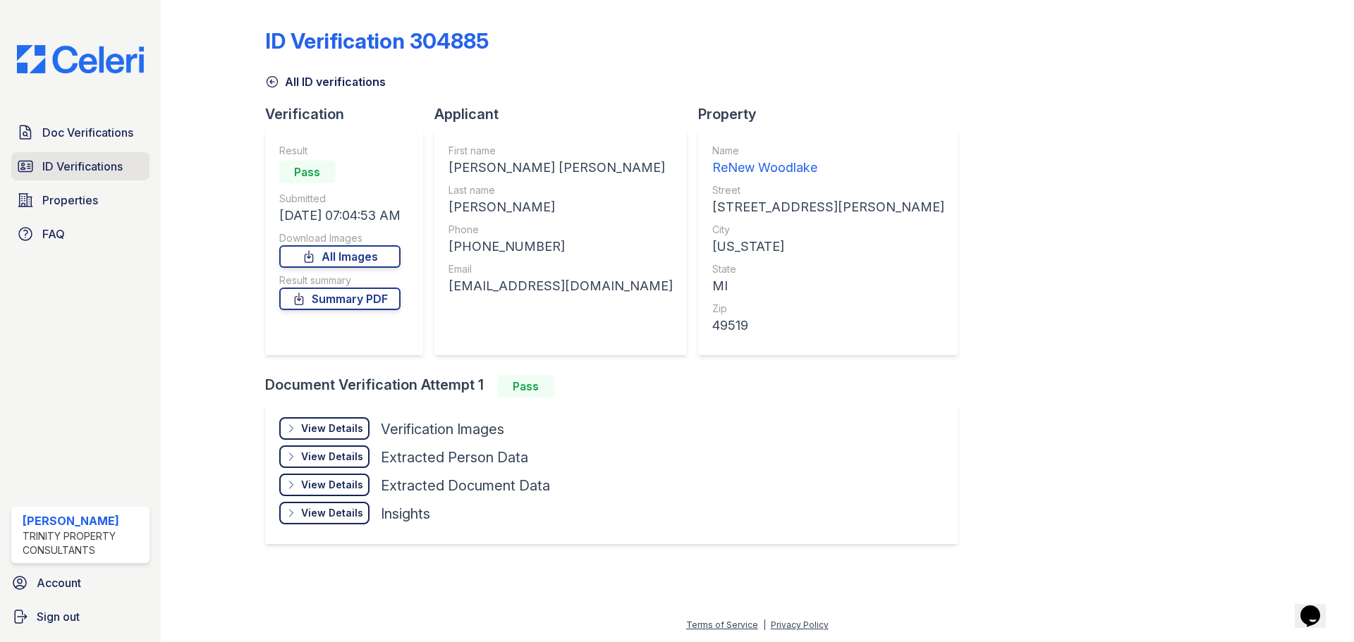  I want to click on img: CE_Logo_Blue-a8612792a0a2168367f1c8372b55b34899dd931a85d93a1a3d3e32e68fde9ad4.png, so click(80, 59).